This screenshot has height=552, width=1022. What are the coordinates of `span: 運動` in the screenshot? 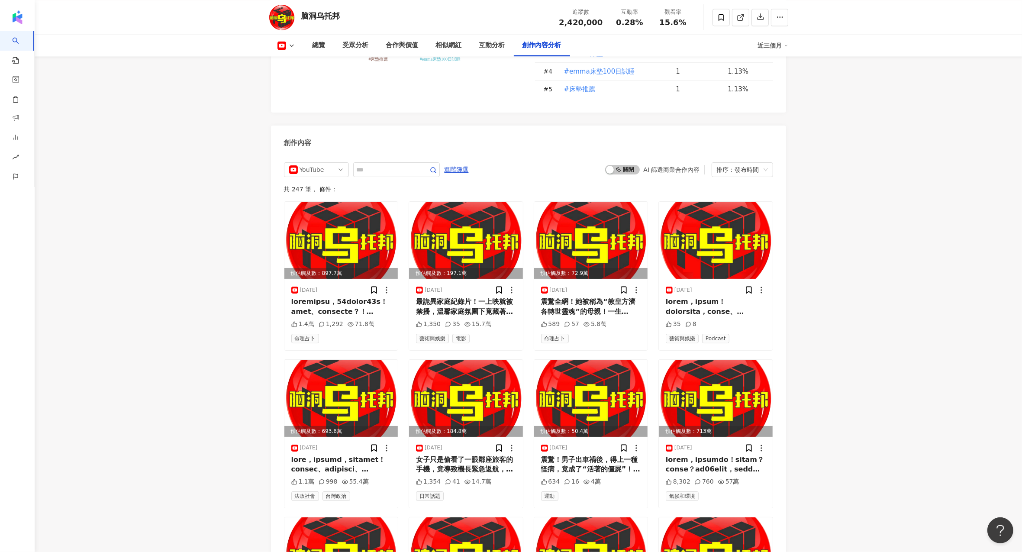 It's located at (550, 496).